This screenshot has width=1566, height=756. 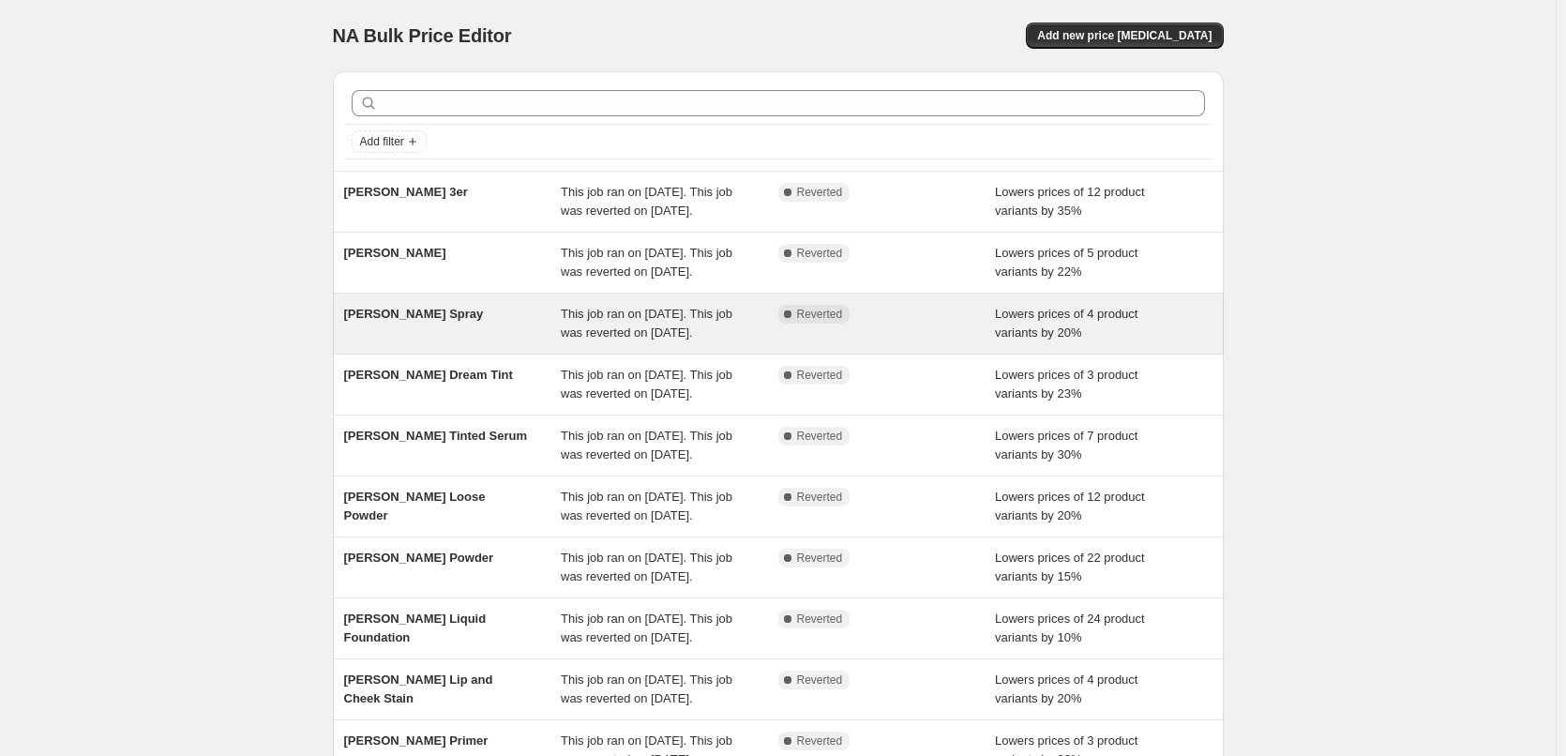 I want to click on span: Lowers prices of 5 product variants by 22%, so click(x=1066, y=262).